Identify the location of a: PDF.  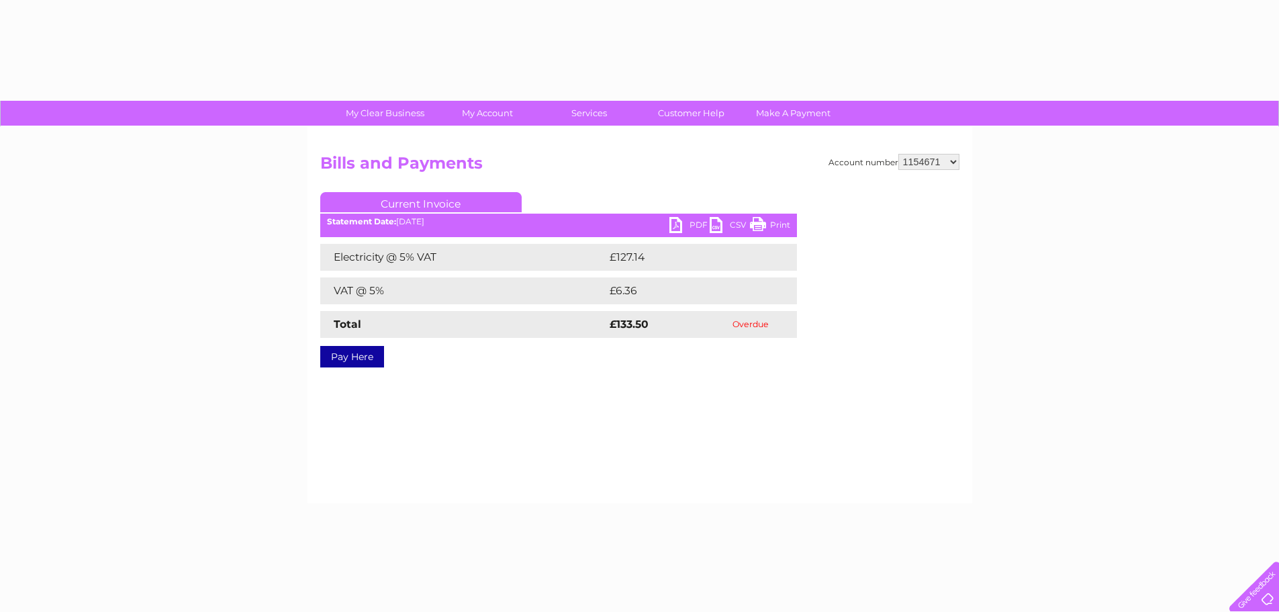
(690, 226).